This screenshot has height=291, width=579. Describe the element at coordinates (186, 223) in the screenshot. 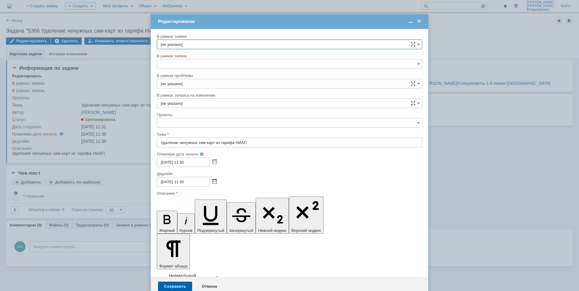

I see `button: Курсив` at that location.